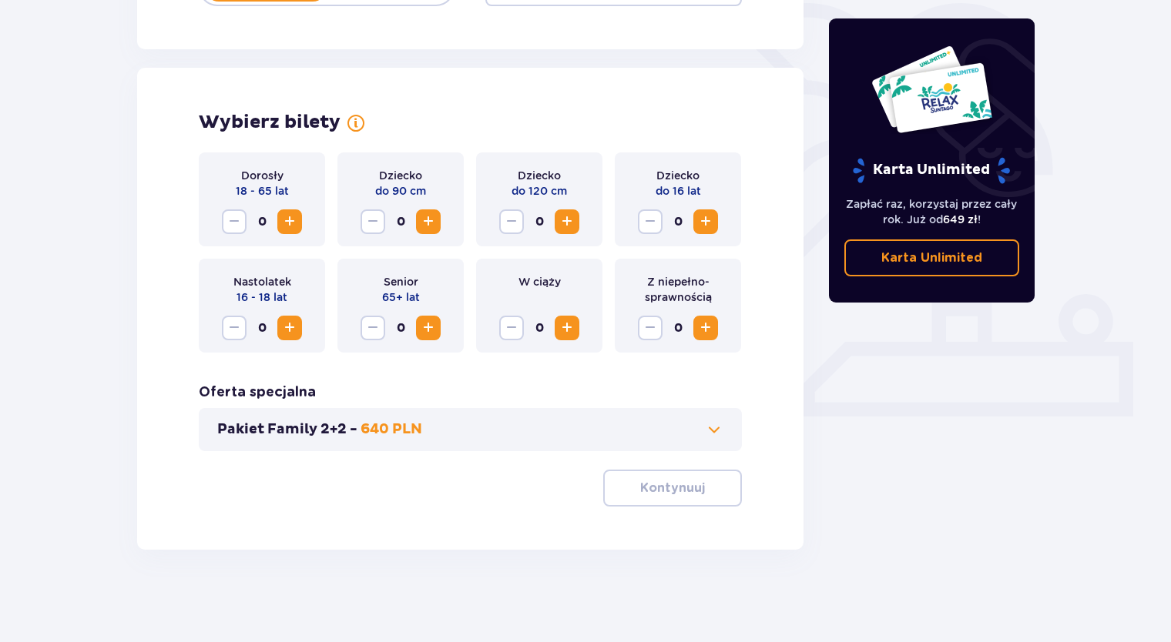 This screenshot has height=642, width=1171. I want to click on p: Nastolatek, so click(262, 282).